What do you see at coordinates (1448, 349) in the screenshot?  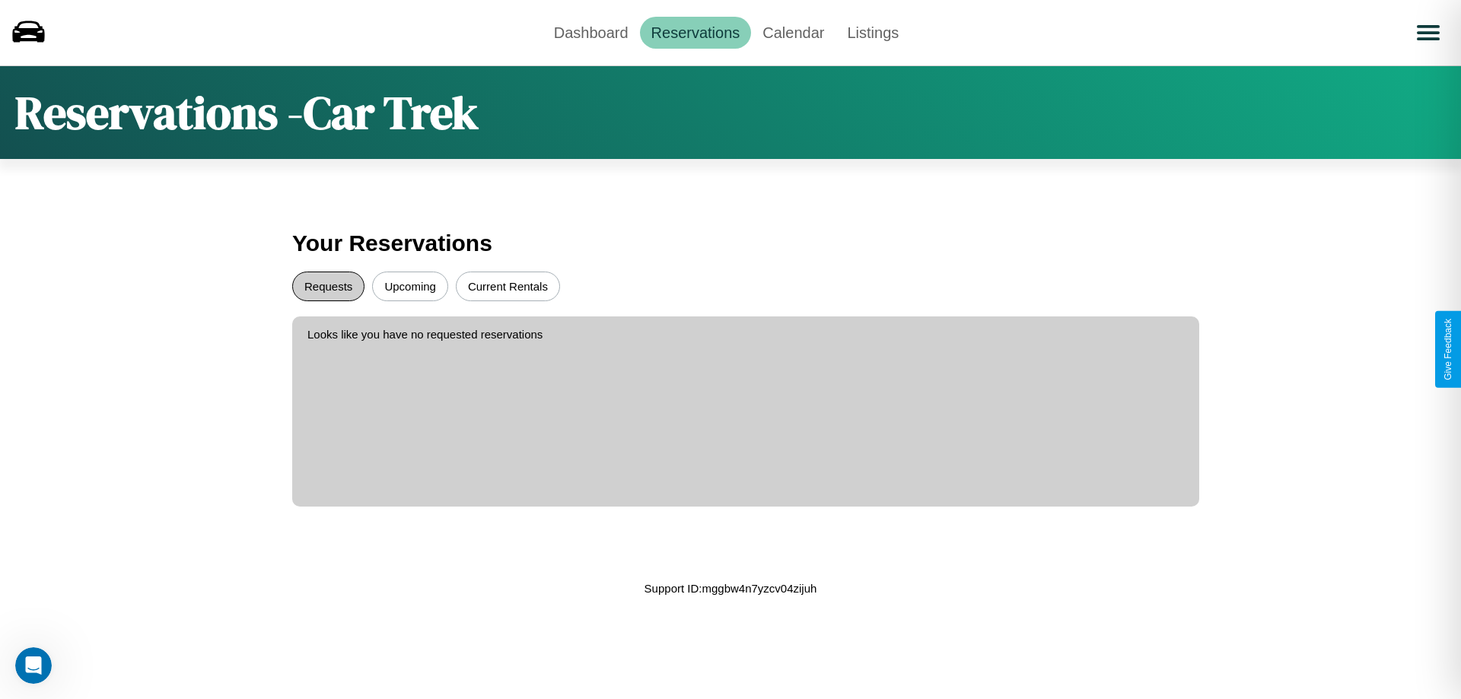 I see `div: Give Feedback` at bounding box center [1448, 349].